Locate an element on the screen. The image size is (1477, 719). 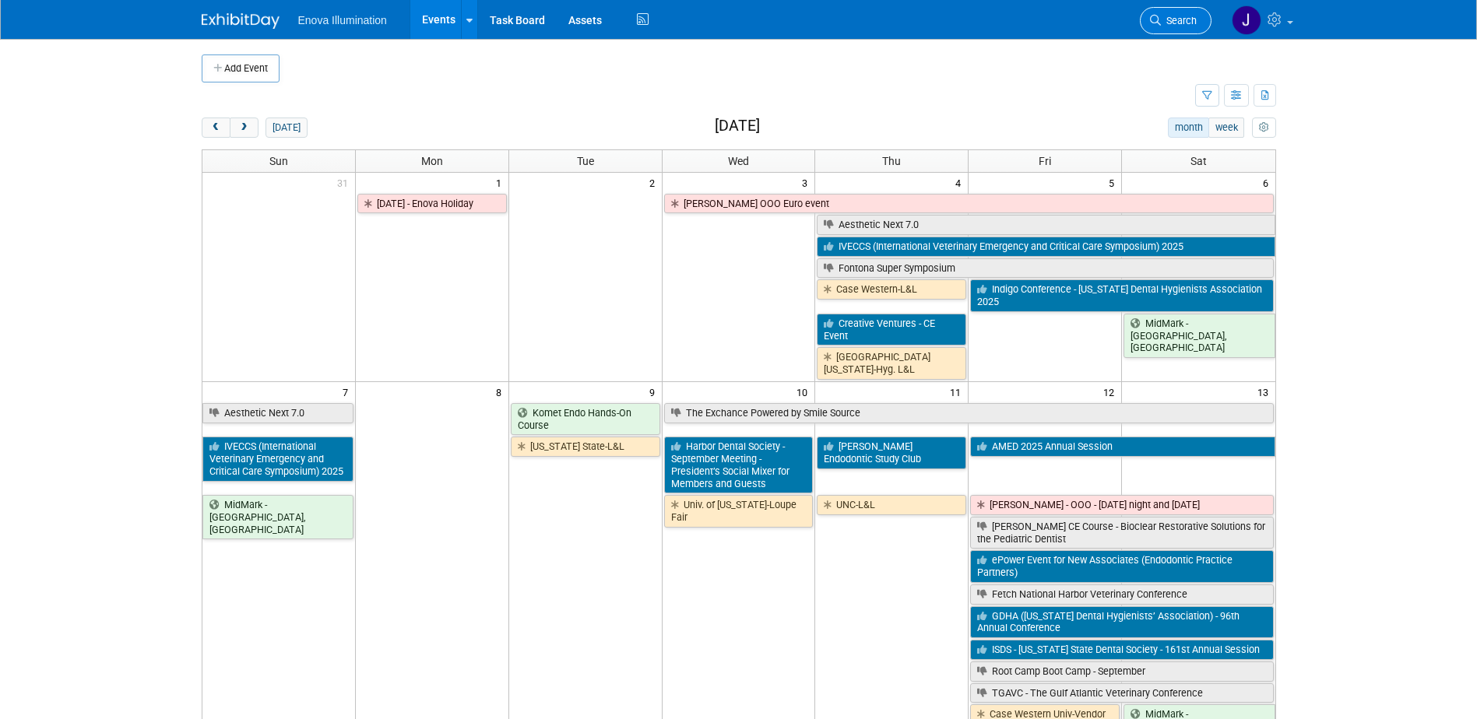
span: Search is located at coordinates (1179, 20).